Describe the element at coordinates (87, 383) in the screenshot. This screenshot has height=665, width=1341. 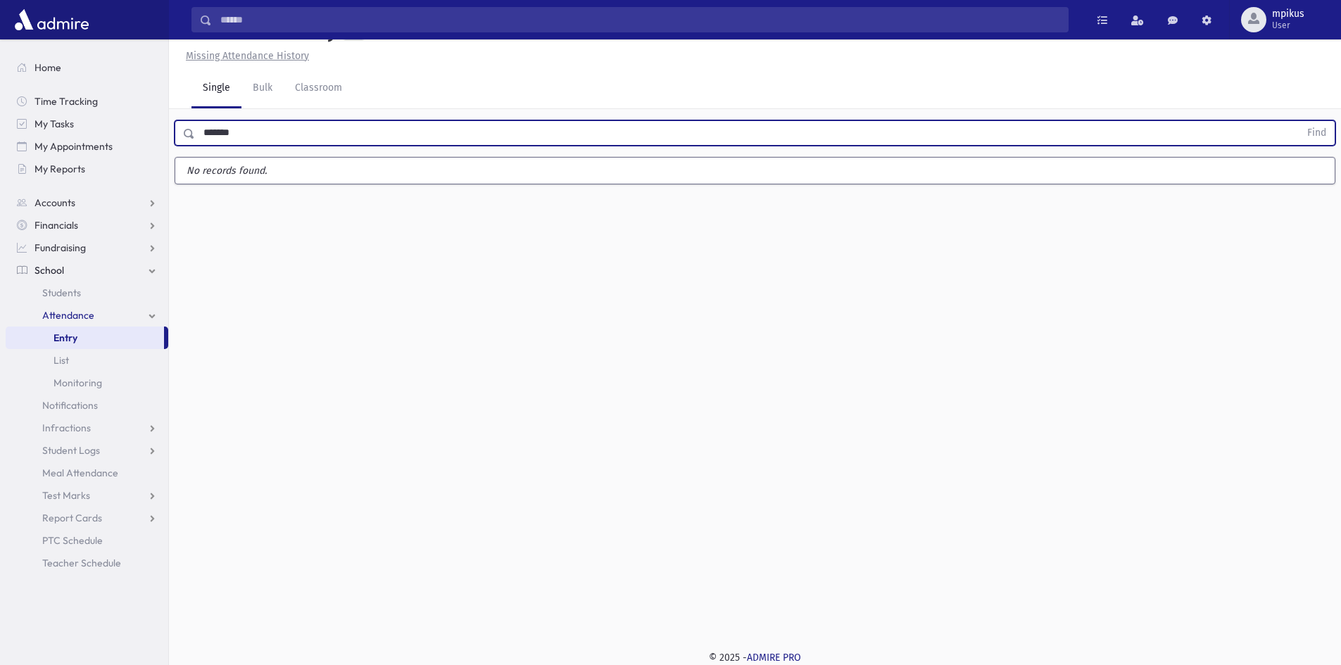
I see `a: Monitoring` at that location.